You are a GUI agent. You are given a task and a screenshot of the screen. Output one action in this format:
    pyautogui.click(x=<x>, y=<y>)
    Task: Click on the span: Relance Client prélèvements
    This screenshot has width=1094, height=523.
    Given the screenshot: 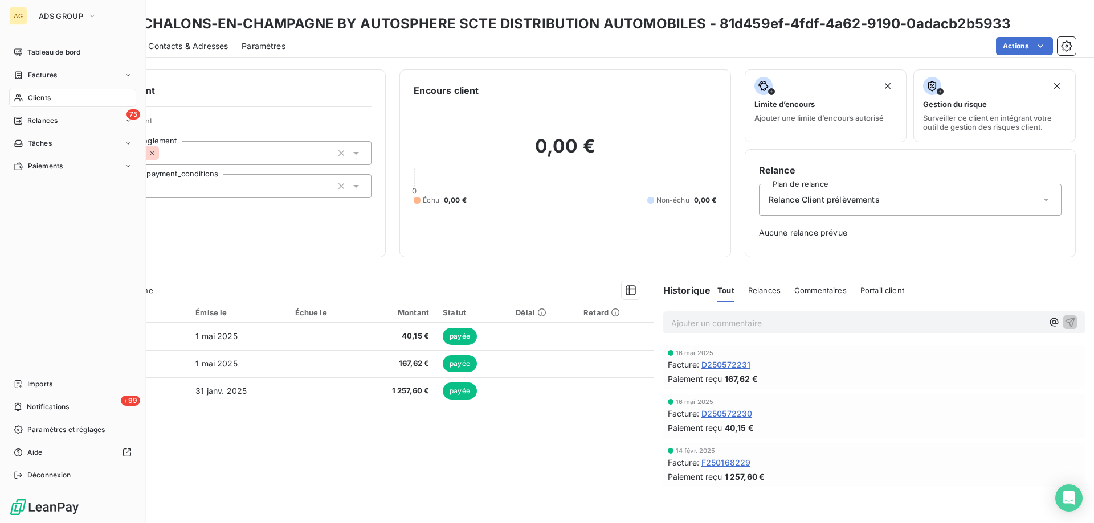 What is the action you would take?
    pyautogui.click(x=824, y=200)
    